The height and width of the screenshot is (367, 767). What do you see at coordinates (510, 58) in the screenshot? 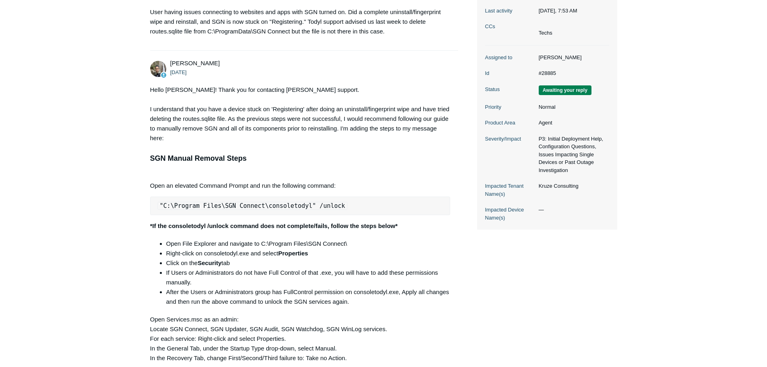
I see `dt: Assigned to` at bounding box center [510, 58].